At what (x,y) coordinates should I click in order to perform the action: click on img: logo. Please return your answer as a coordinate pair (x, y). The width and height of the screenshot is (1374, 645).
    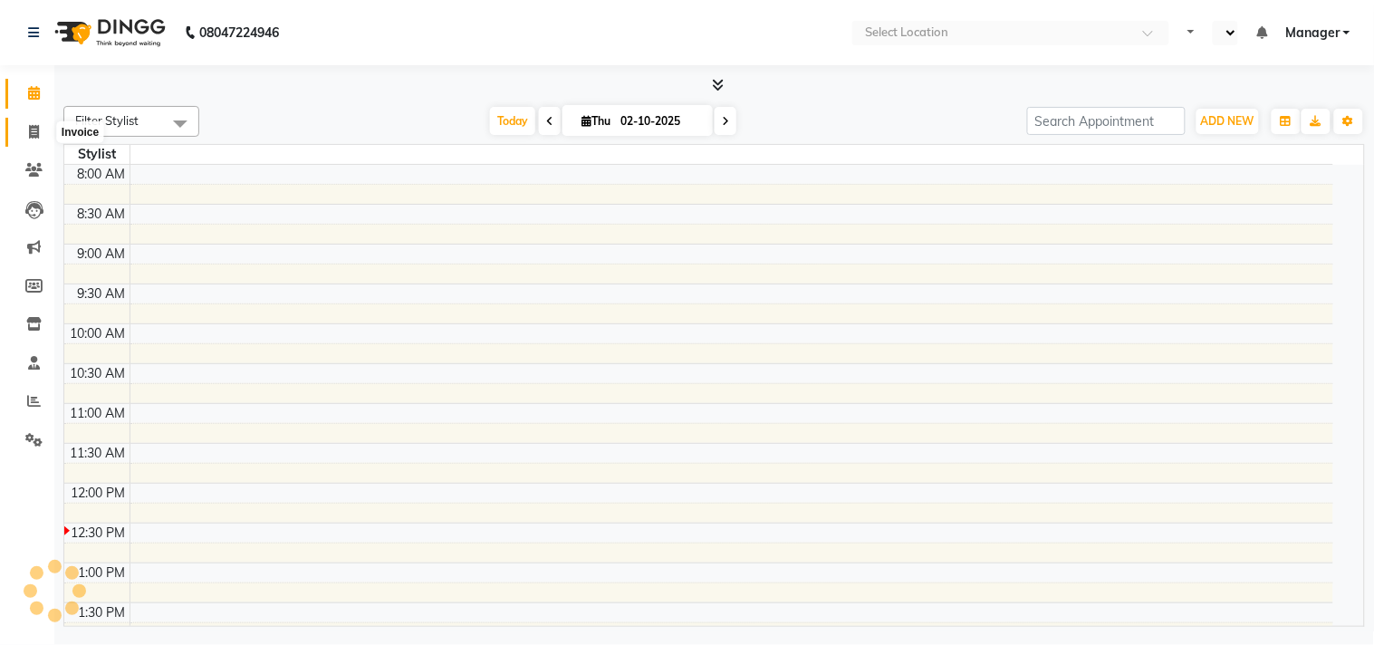
    Looking at the image, I should click on (108, 33).